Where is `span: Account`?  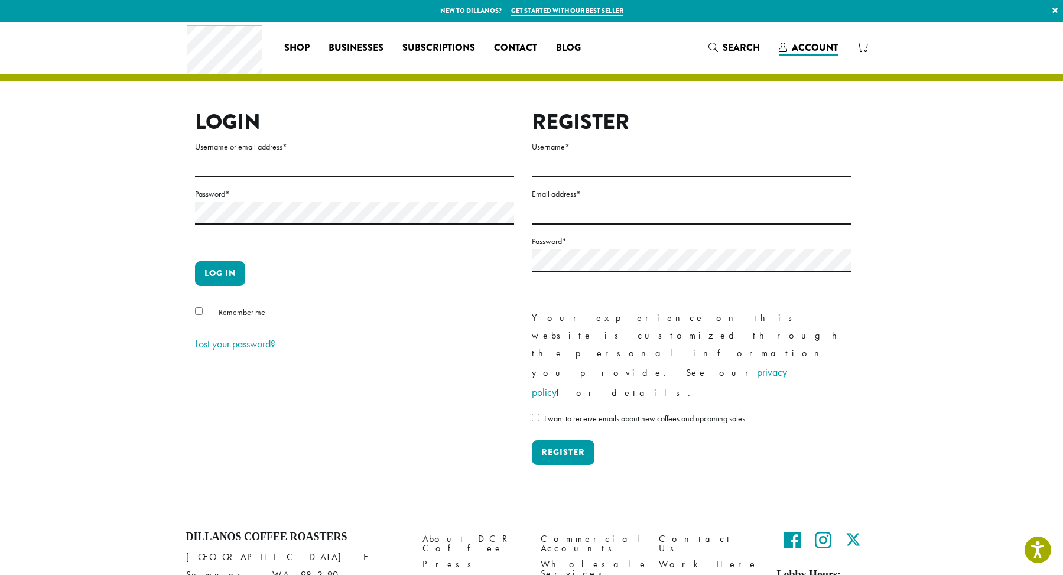 span: Account is located at coordinates (815, 47).